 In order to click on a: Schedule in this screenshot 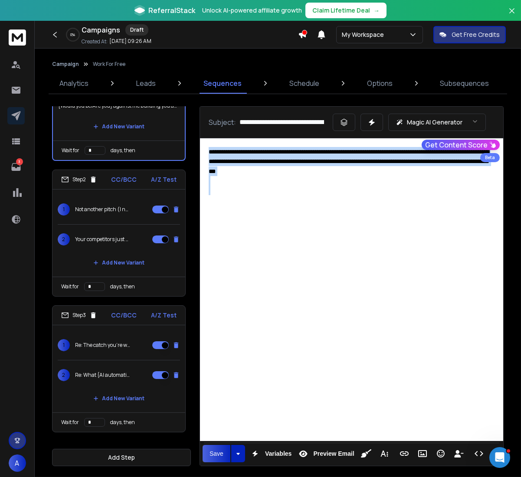, I will do `click(304, 83)`.